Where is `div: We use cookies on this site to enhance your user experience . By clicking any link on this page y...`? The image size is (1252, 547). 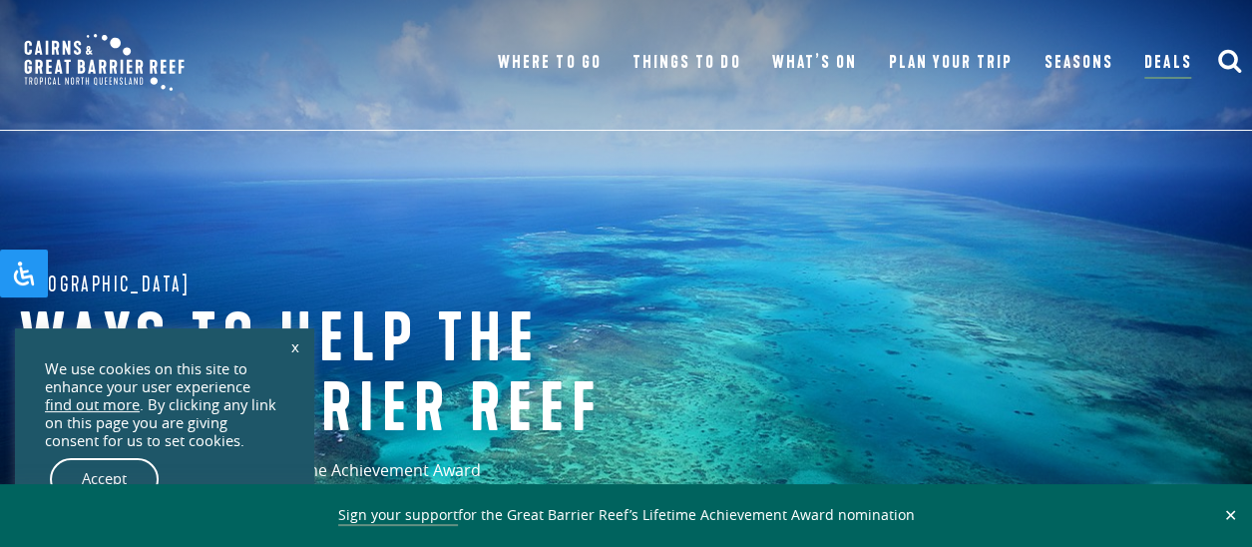 div: We use cookies on this site to enhance your user experience . By clicking any link on this page y... is located at coordinates (165, 405).